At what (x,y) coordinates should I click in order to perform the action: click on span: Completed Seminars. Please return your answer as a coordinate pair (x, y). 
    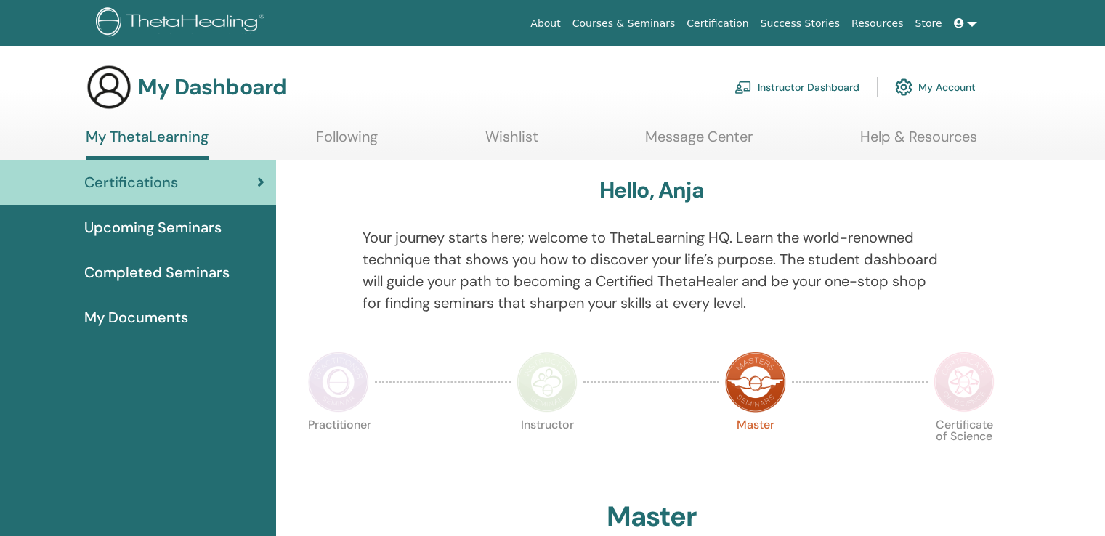
    Looking at the image, I should click on (157, 272).